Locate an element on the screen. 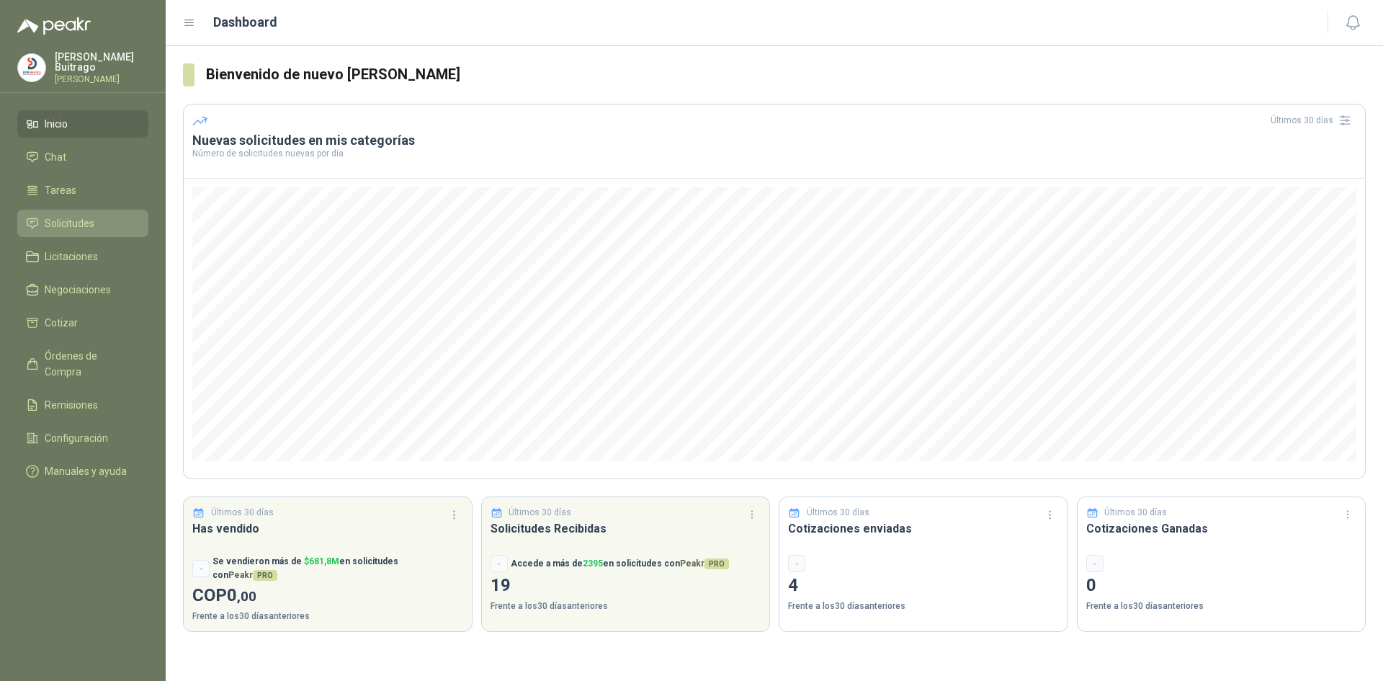 The height and width of the screenshot is (681, 1383). span: Cotizar is located at coordinates (61, 323).